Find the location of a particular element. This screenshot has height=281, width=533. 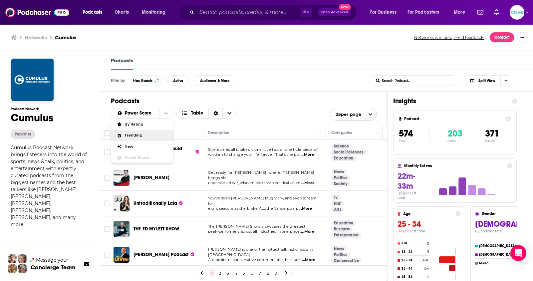

span: THE ED MYLETT SHOW is located at coordinates (156, 229).